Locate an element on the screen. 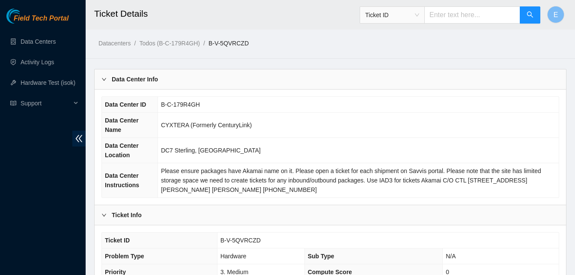  a: Activity Logs is located at coordinates (37, 62).